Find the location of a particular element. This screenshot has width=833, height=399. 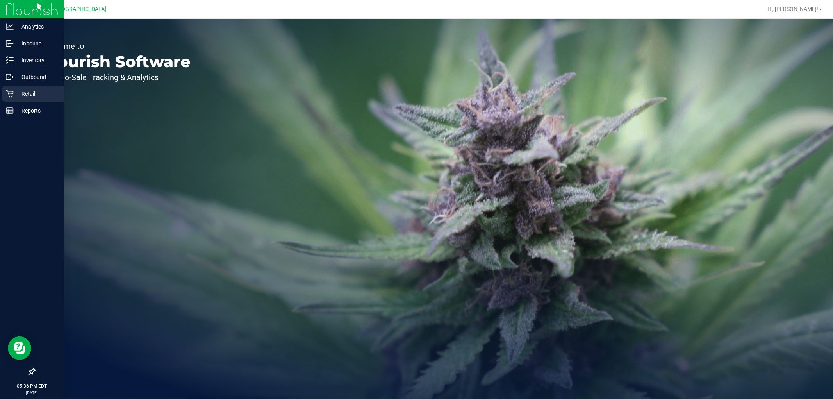

p: Retail is located at coordinates (37, 94).